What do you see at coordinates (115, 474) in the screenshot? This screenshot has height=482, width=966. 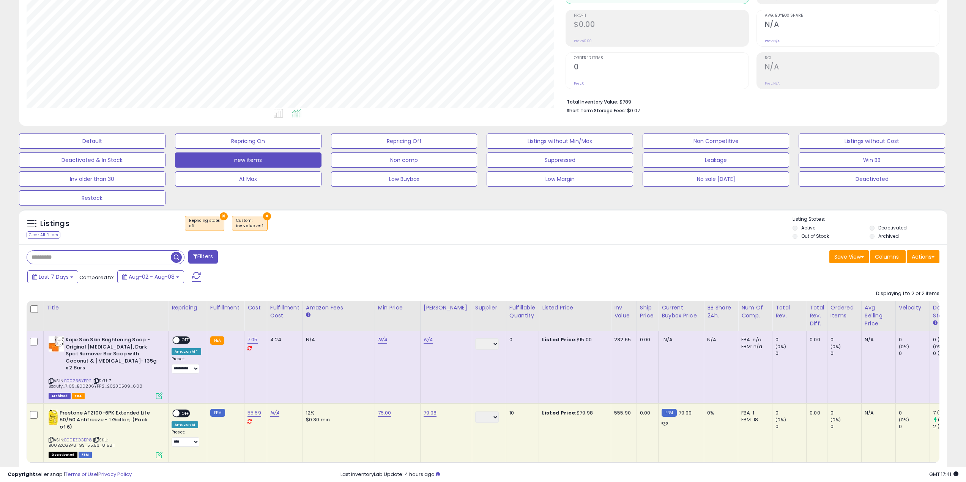 I see `a: Privacy Policy` at bounding box center [115, 474].